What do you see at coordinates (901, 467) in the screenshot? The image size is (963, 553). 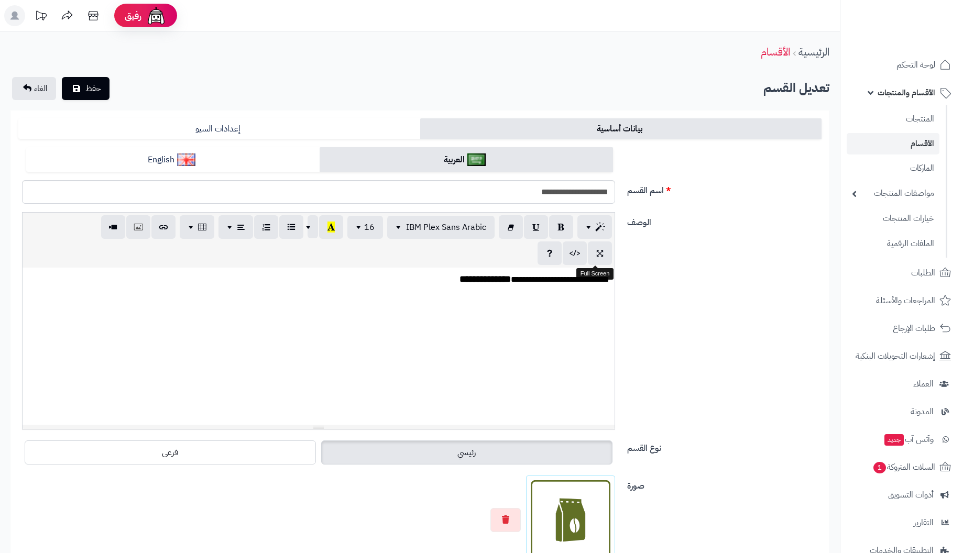 I see `a: السلات المتروكة1` at bounding box center [901, 467].